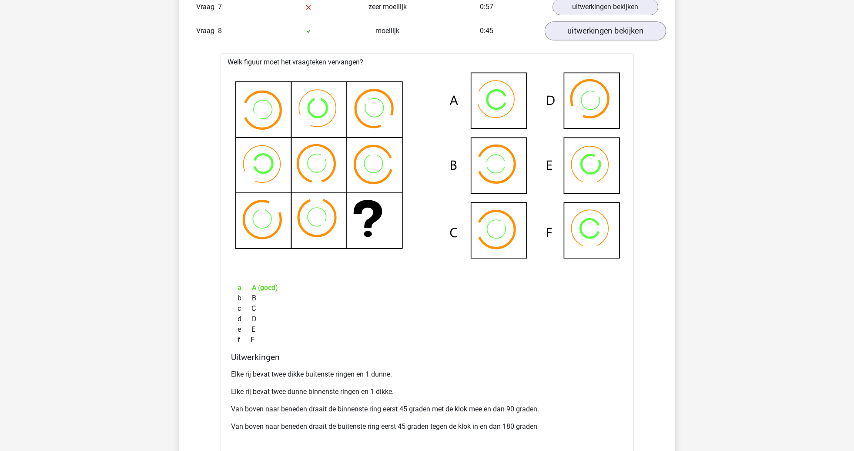  I want to click on div: A (goed), so click(427, 288).